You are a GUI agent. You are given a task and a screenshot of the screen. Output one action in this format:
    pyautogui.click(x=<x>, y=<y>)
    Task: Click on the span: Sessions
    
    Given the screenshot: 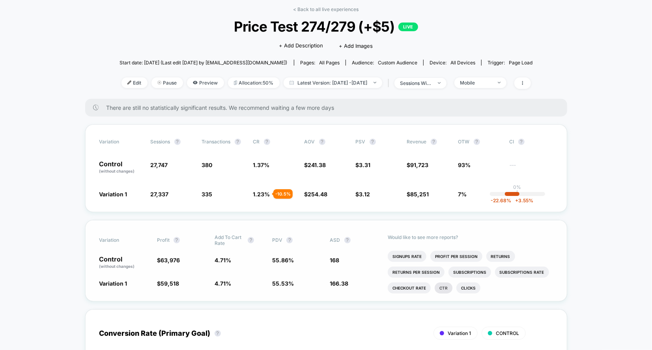 What is the action you would take?
    pyautogui.click(x=161, y=141)
    